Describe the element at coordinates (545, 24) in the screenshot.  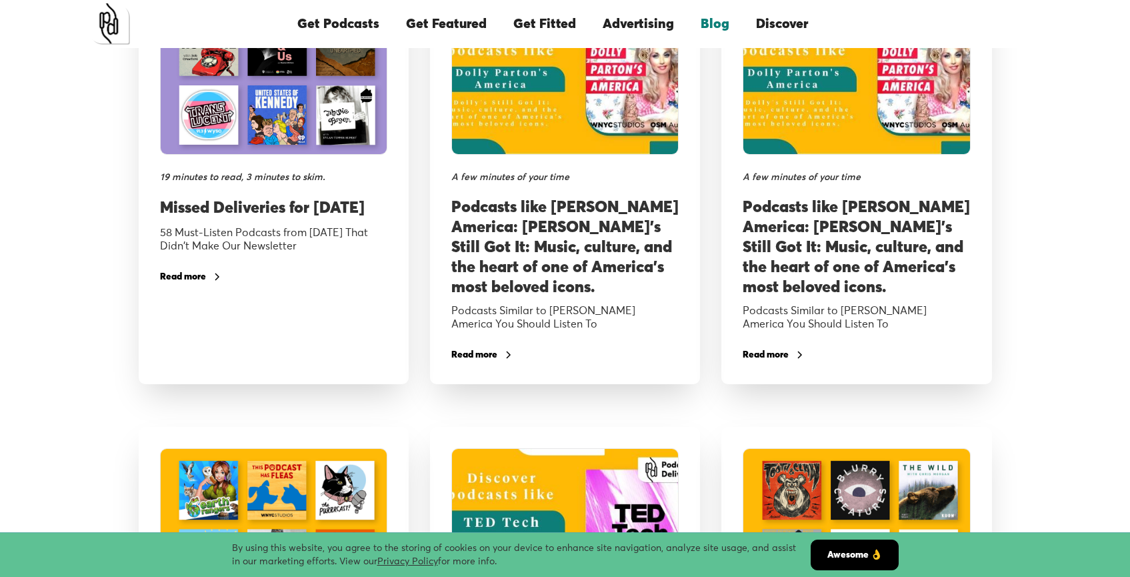
I see `a: Get Fitted` at that location.